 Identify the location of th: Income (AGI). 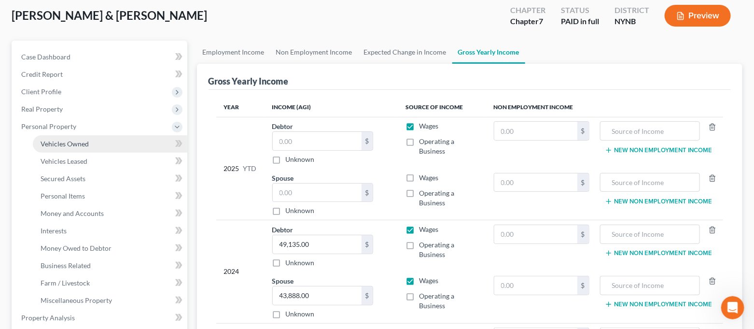
(331, 107).